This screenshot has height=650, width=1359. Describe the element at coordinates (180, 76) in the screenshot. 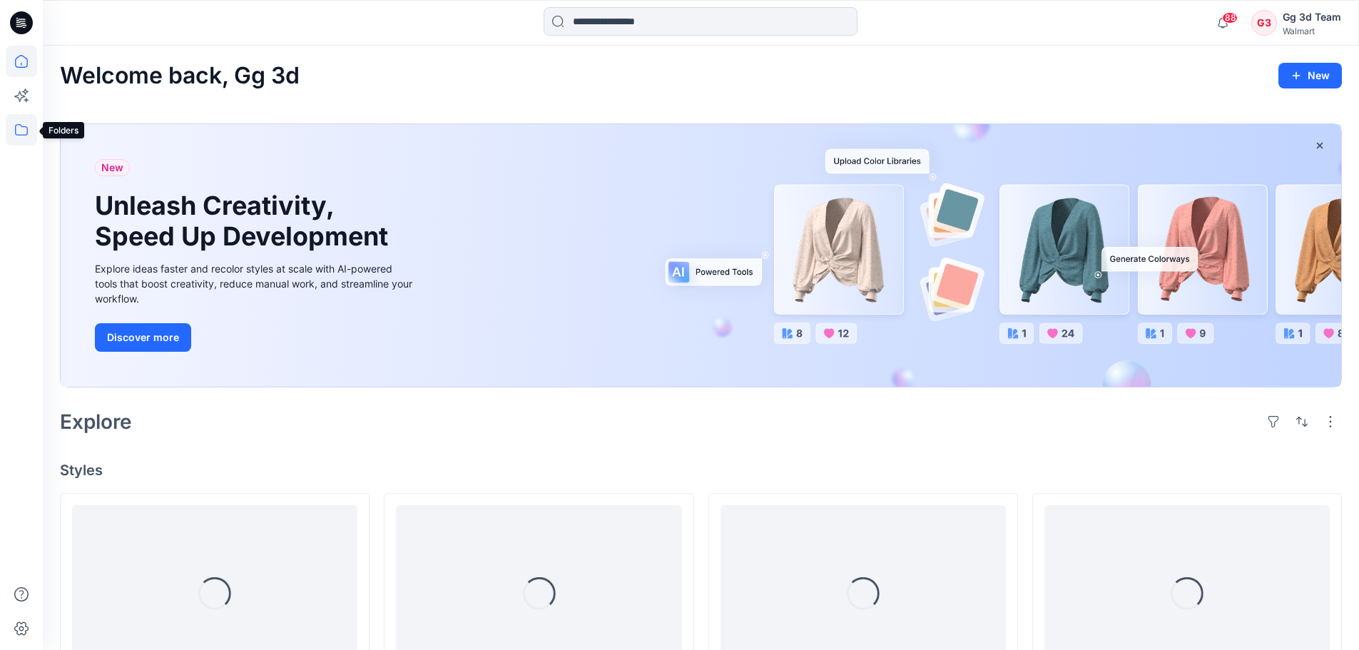

I see `h2: Welcome back, Gg 3d` at that location.